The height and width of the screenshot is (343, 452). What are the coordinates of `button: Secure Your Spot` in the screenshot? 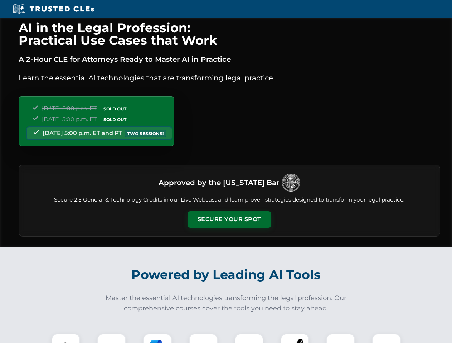 It's located at (229, 220).